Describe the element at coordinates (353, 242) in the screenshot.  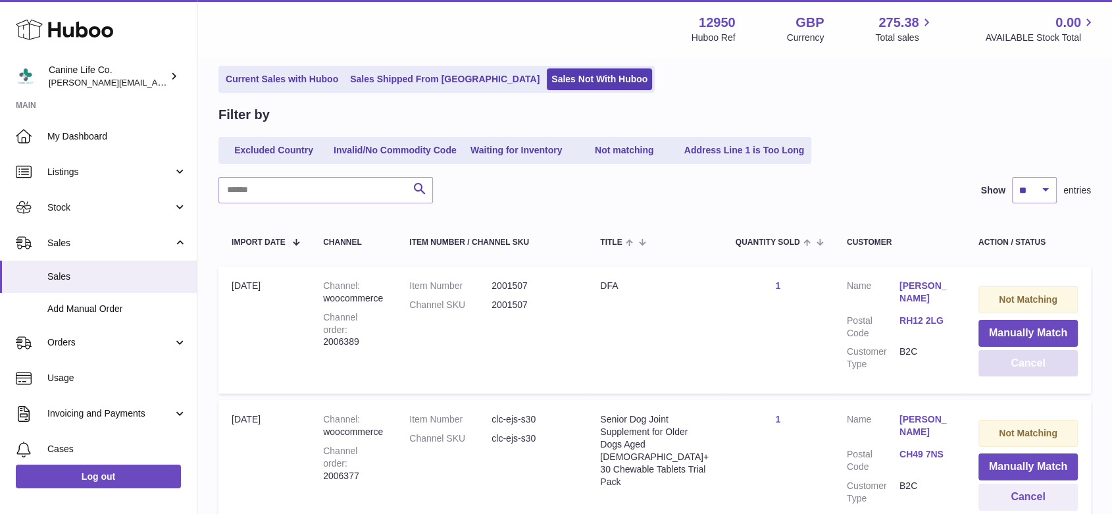
I see `div: Channel` at that location.